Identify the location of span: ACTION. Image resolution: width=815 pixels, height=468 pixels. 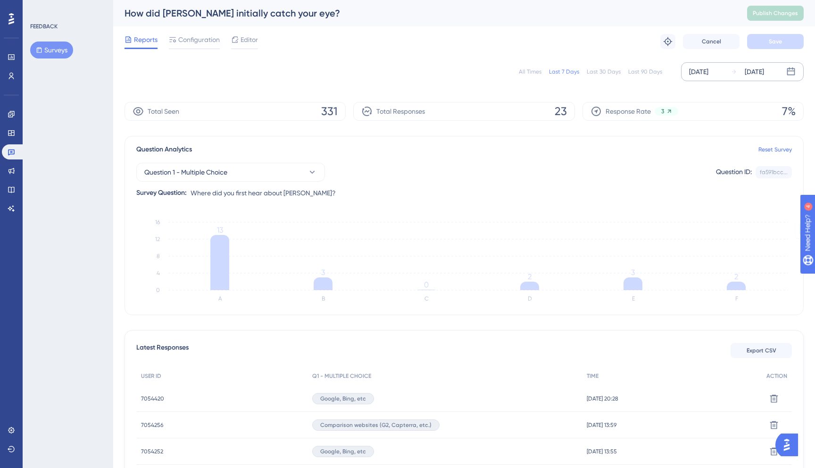
(777, 376).